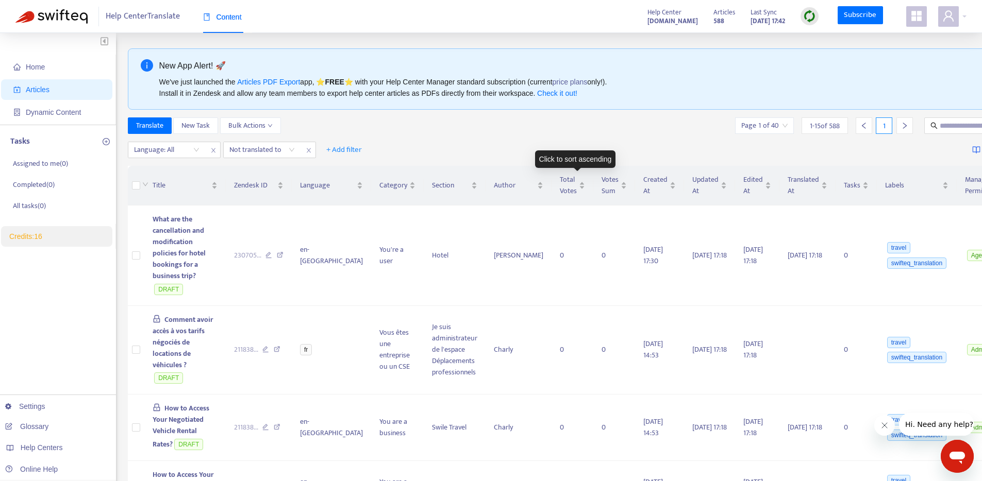 The height and width of the screenshot is (481, 982). What do you see at coordinates (17, 112) in the screenshot?
I see `span: container` at bounding box center [17, 112].